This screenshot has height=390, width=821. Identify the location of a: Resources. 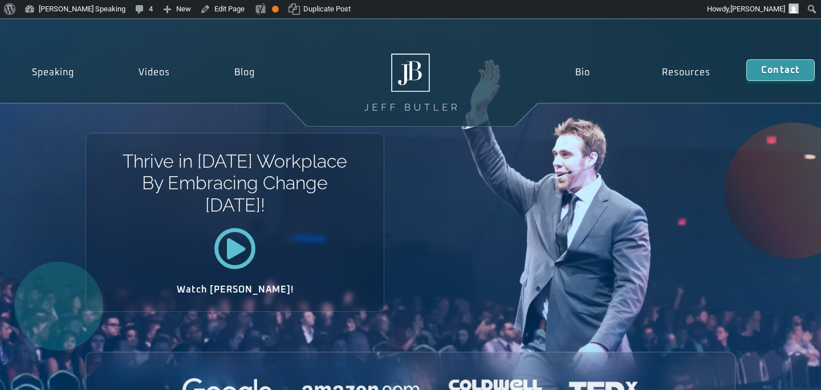
(686, 72).